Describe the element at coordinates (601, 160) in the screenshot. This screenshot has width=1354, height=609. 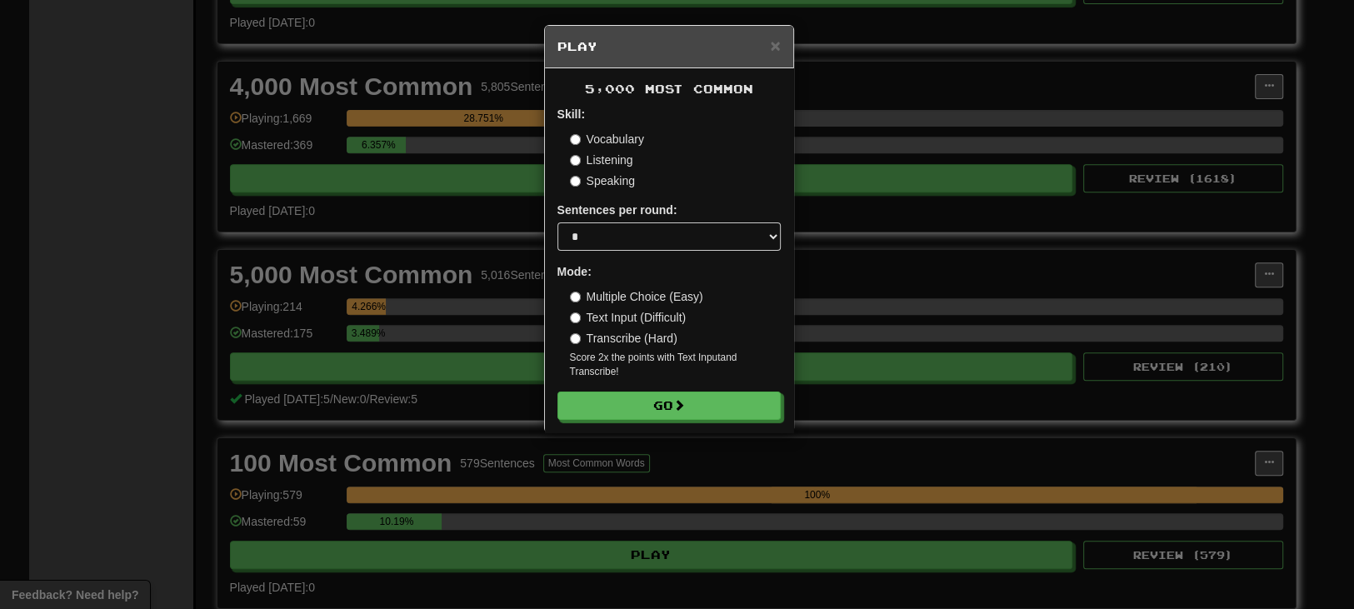
I see `label: Listening` at that location.